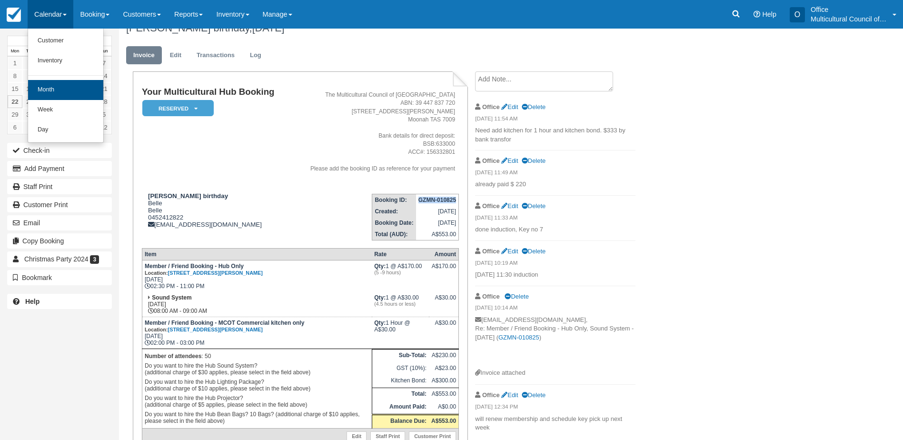 The width and height of the screenshot is (903, 440). Describe the element at coordinates (66, 86) in the screenshot. I see `ul: Calendar` at that location.